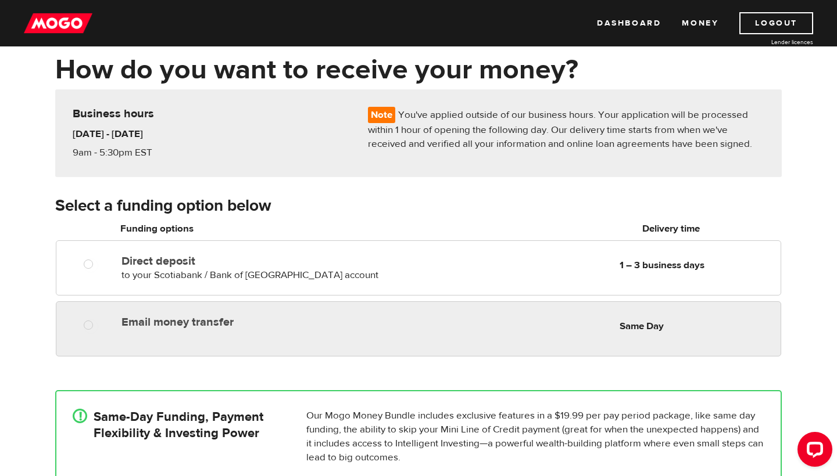  What do you see at coordinates (642, 327) in the screenshot?
I see `b: Same Day` at bounding box center [642, 327].